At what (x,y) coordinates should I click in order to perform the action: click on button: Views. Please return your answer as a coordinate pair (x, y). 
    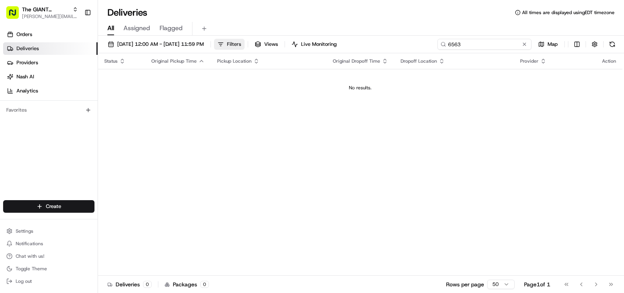
    Looking at the image, I should click on (266, 44).